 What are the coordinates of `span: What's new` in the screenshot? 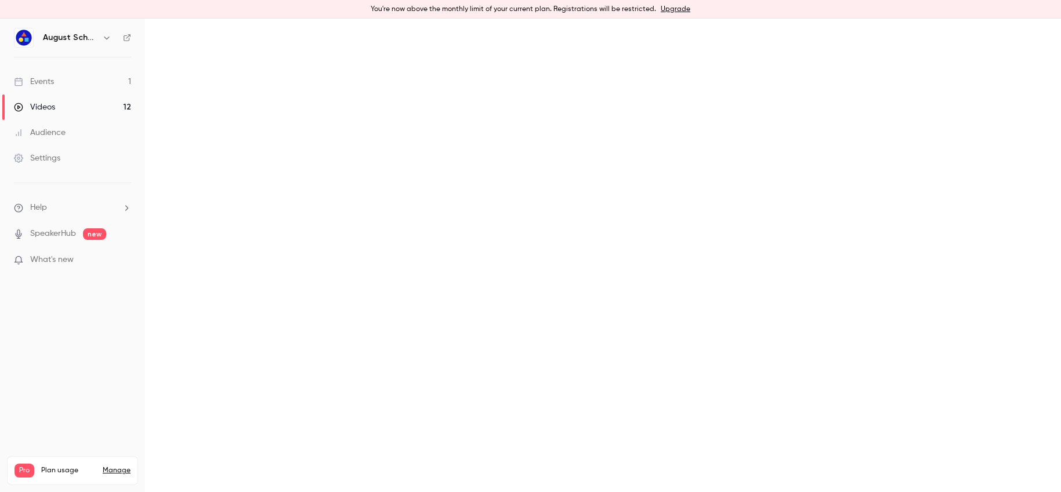 It's located at (52, 260).